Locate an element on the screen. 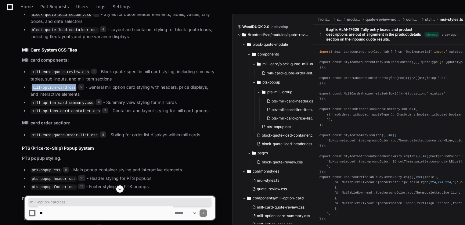  span: WoodDUCK 2.0 is located at coordinates (256, 27).